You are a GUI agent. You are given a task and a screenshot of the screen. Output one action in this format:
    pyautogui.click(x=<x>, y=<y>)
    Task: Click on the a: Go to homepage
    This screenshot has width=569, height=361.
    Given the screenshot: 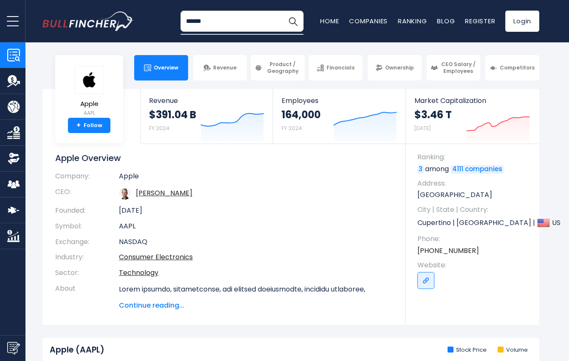 What is the action you would take?
    pyautogui.click(x=88, y=21)
    